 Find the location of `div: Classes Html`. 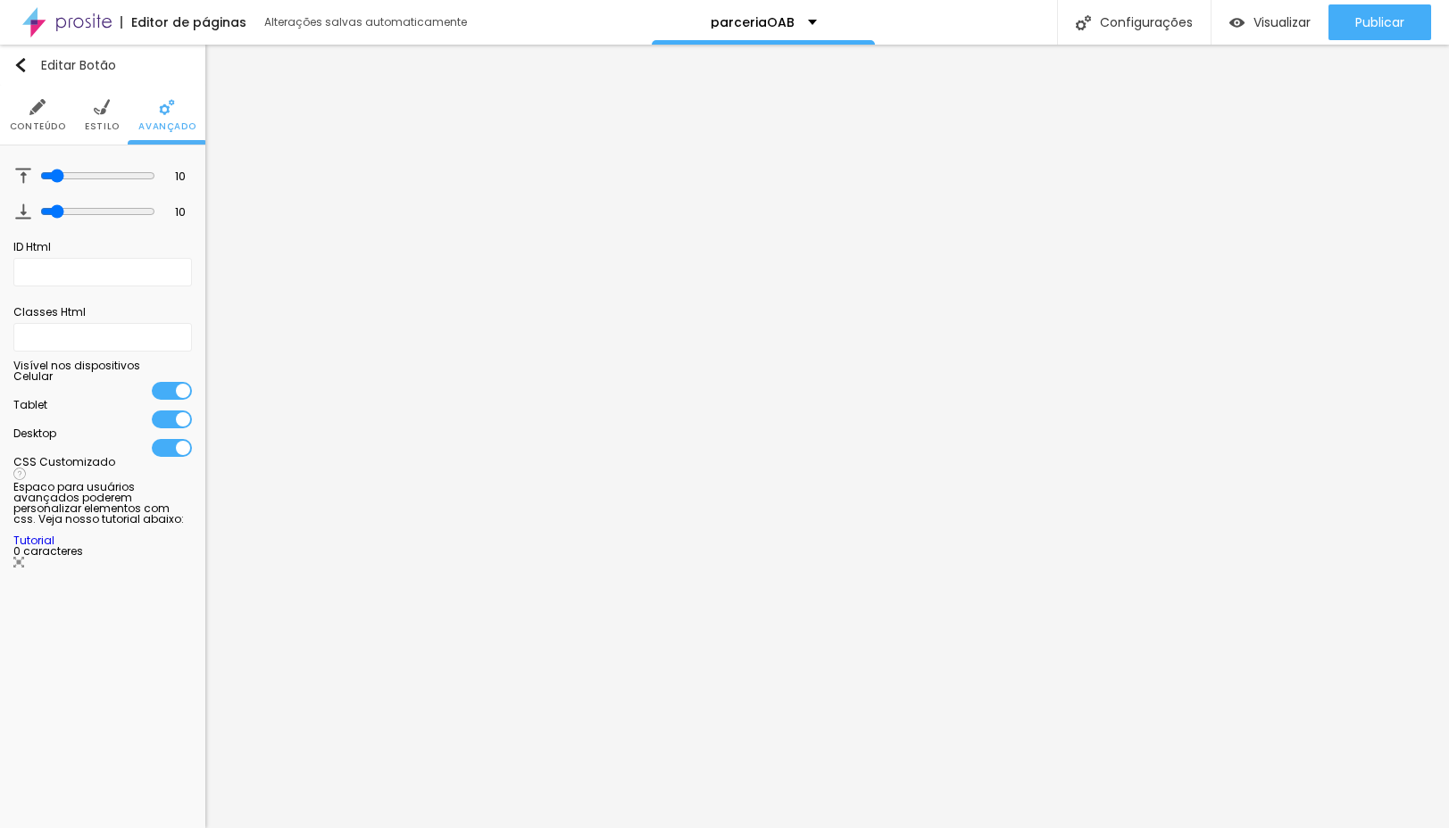

div: Classes Html is located at coordinates (103, 312).